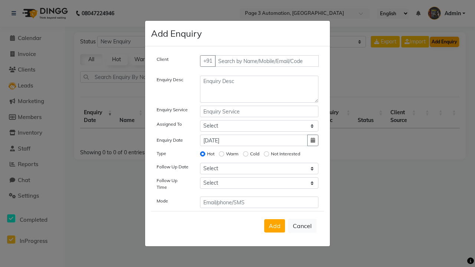  Describe the element at coordinates (267, 61) in the screenshot. I see `input: Search by Name/Mobile/Email/Code` at that location.